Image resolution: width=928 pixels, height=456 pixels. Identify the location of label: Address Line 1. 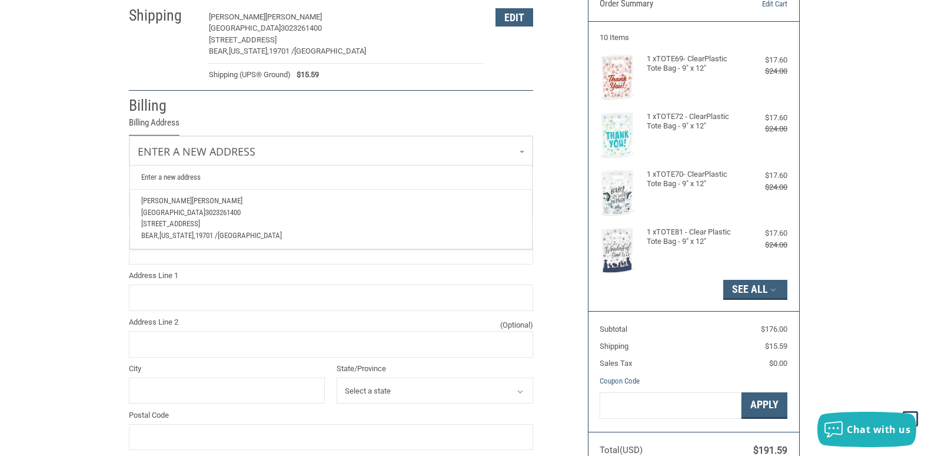
(331, 275).